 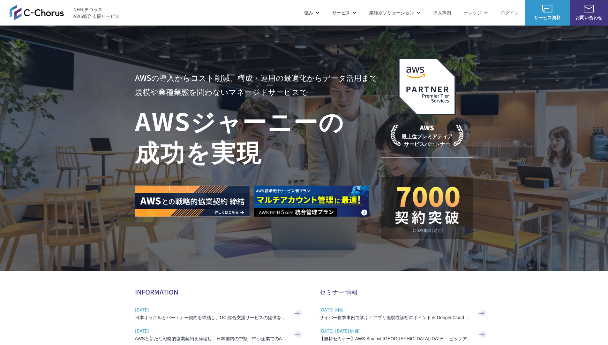 I want to click on p: サービス, so click(x=344, y=12).